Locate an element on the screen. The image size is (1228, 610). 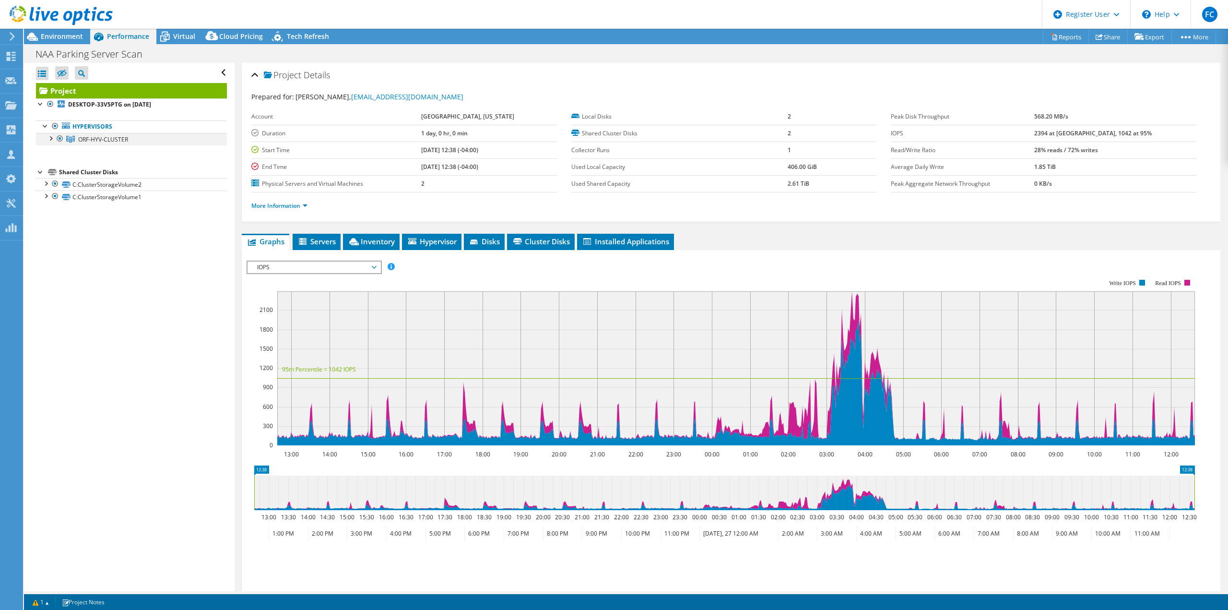
text: 00:30 is located at coordinates (719, 517).